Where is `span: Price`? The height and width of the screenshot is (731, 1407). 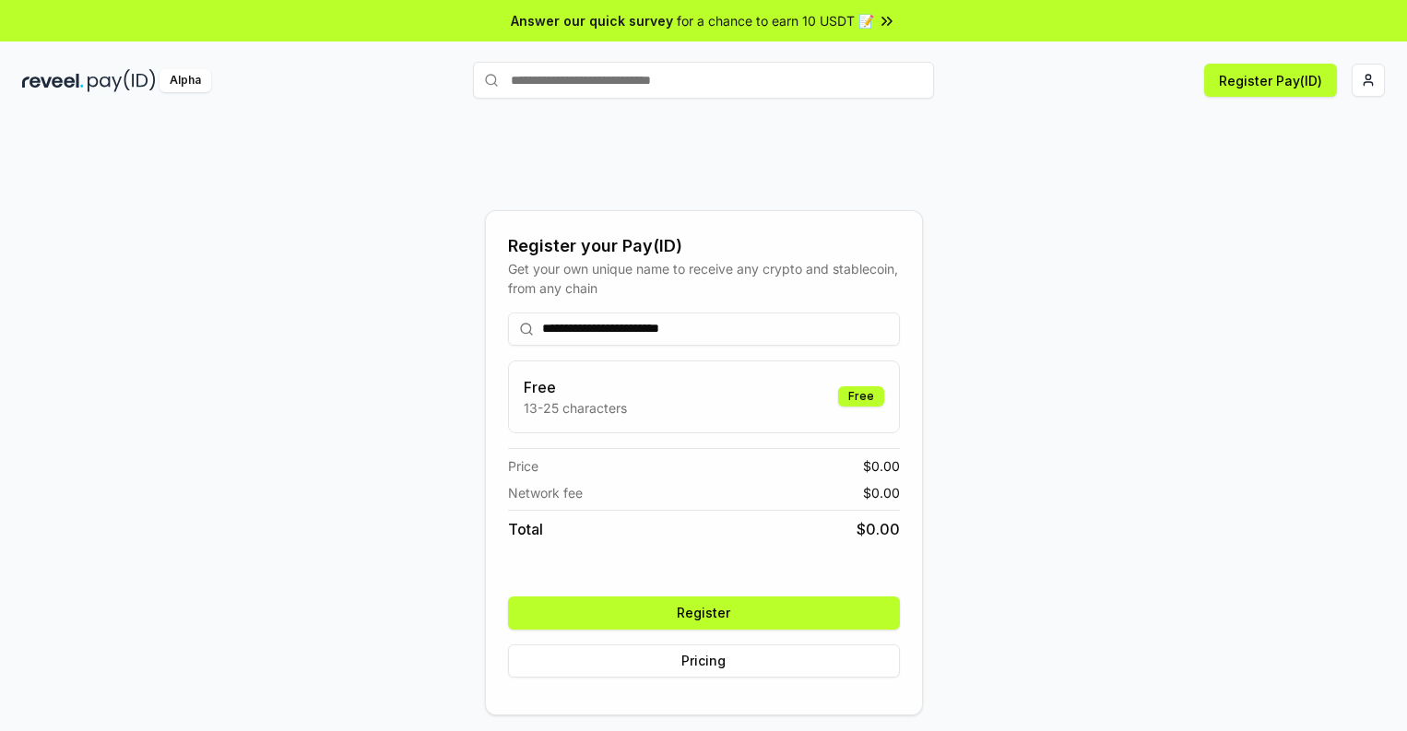
span: Price is located at coordinates (523, 466).